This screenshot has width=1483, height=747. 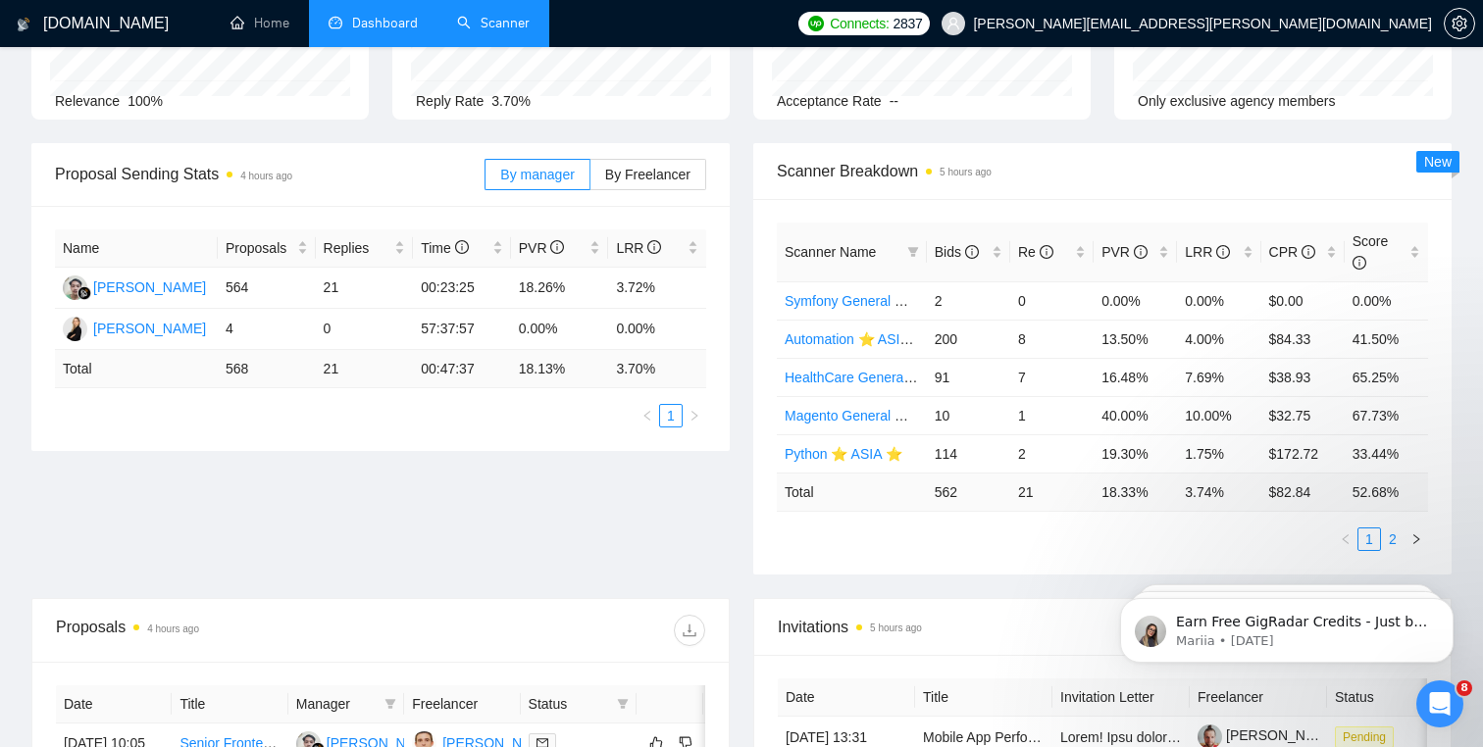 What do you see at coordinates (560, 288) in the screenshot?
I see `td: 18.26%` at bounding box center [560, 288].